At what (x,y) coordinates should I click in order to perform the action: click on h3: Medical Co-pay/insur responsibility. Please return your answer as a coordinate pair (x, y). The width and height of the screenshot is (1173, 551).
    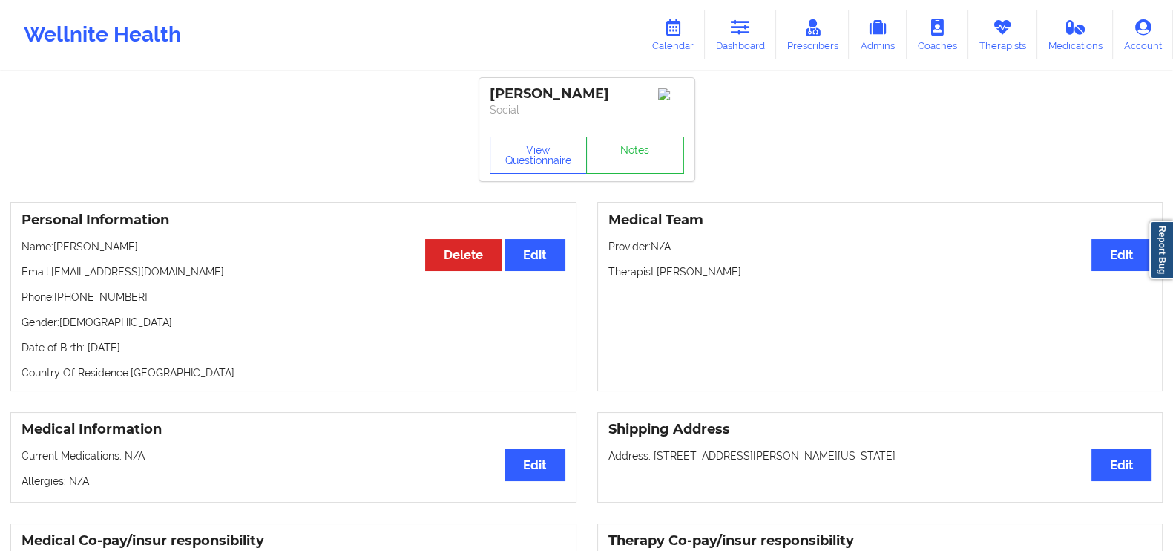
    Looking at the image, I should click on (293, 540).